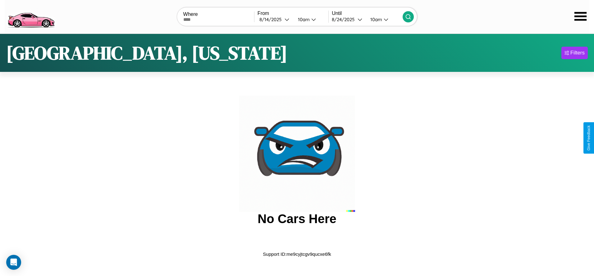 The width and height of the screenshot is (594, 276). I want to click on div: Open Intercom Messenger, so click(14, 262).